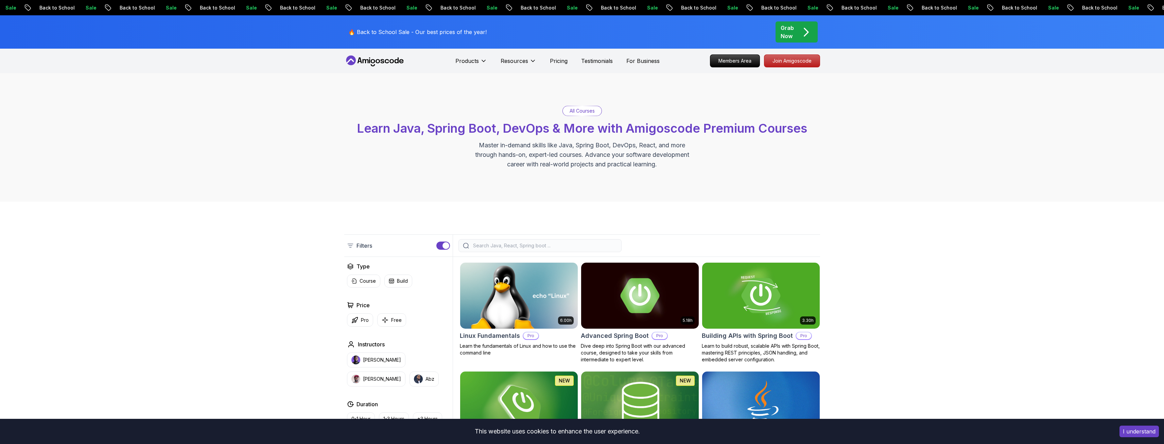 The height and width of the screenshot is (444, 1164). I want to click on span: Learn Java, Spring Boot, DevOps & More with Amigoscode Premium Courses, so click(582, 128).